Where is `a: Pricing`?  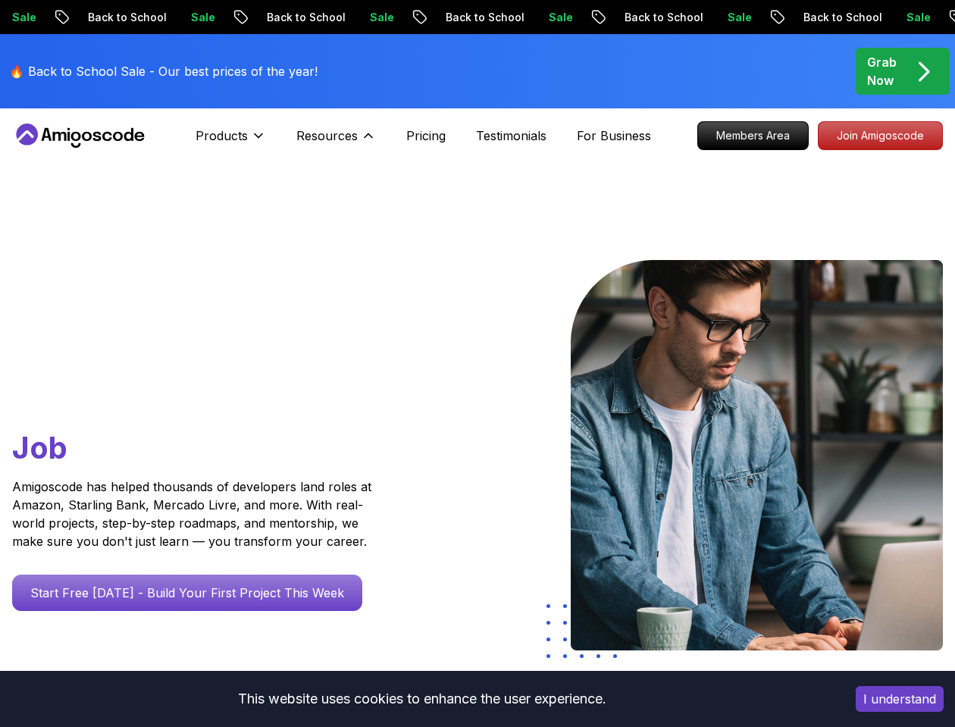 a: Pricing is located at coordinates (426, 136).